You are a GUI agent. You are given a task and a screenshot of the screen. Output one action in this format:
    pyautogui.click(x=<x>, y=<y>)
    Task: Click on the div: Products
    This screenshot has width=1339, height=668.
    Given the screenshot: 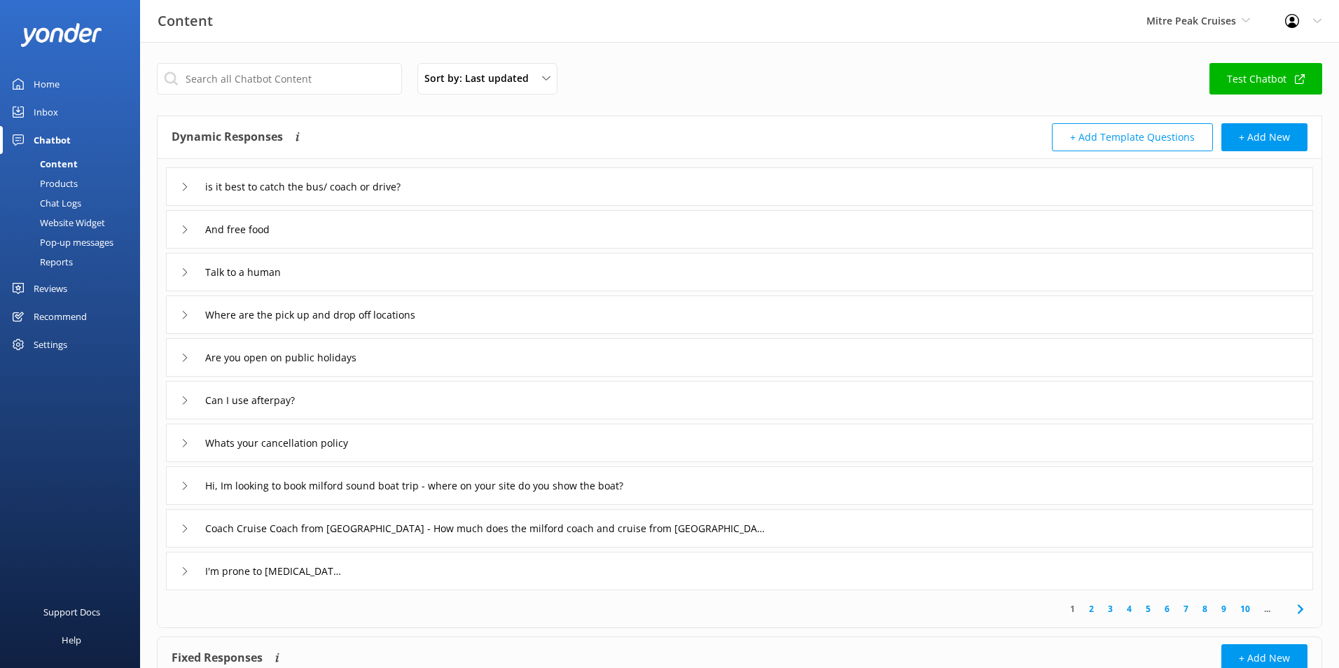 What is the action you would take?
    pyautogui.click(x=43, y=183)
    